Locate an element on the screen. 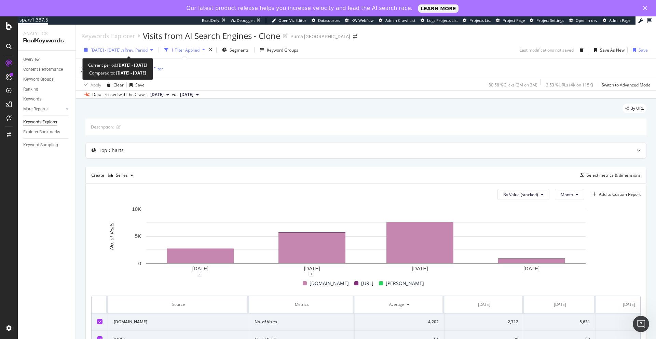 The width and height of the screenshot is (656, 339). span: 2025 May. 4th is located at coordinates (186, 95).